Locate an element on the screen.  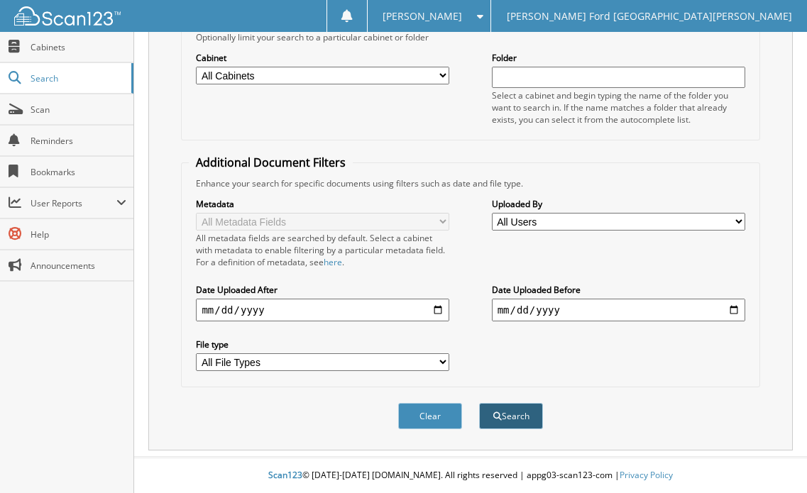
legend: Additional Document Filters is located at coordinates (270, 162).